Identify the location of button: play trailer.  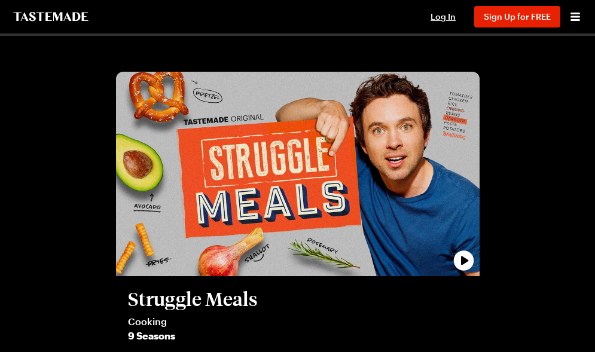
(298, 174).